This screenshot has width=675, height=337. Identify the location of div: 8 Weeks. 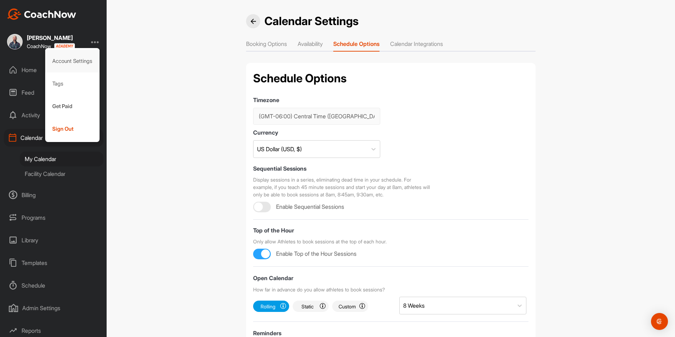
(413, 305).